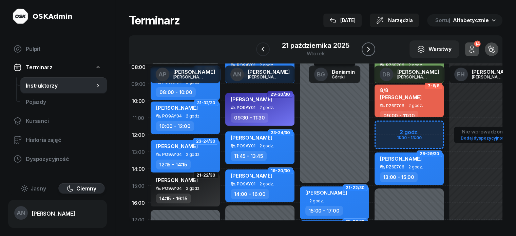 The height and width of the screenshot is (236, 516). What do you see at coordinates (138, 152) in the screenshot?
I see `div: 13:00` at bounding box center [138, 152].